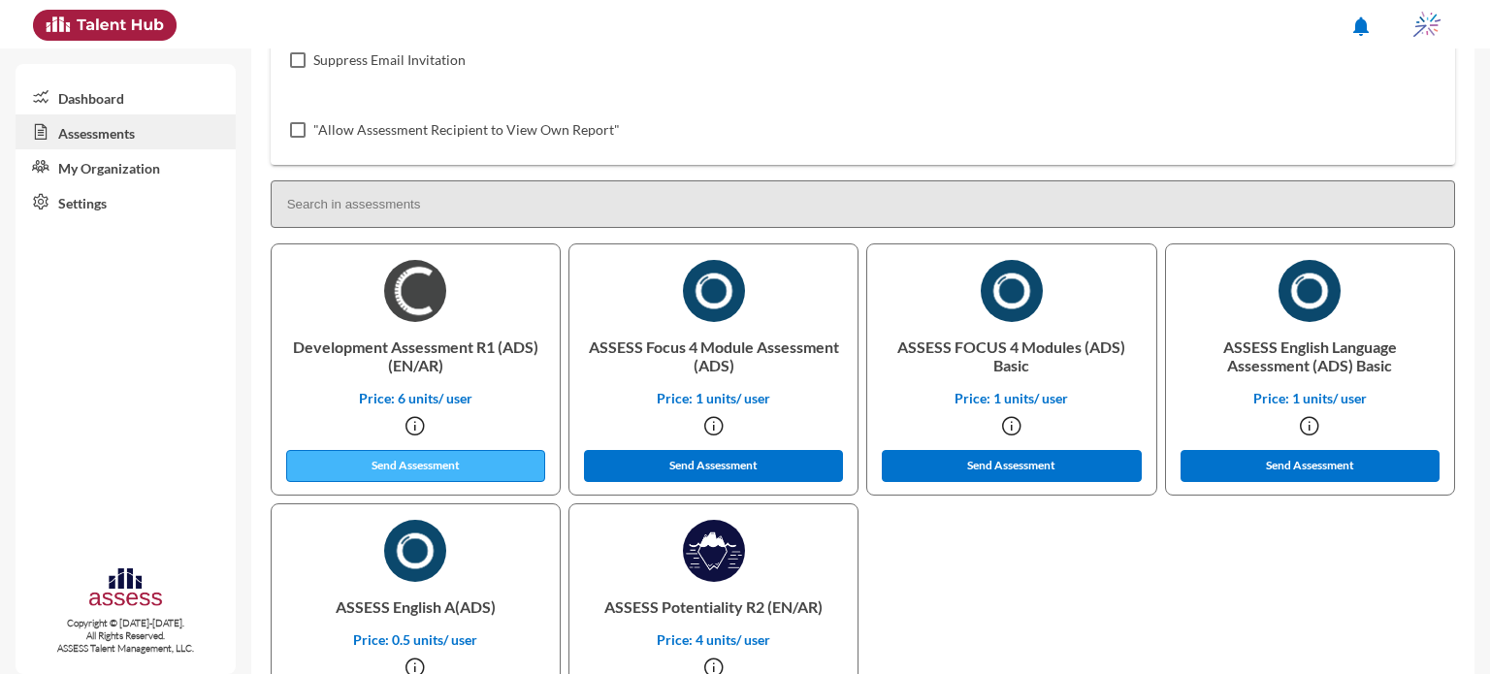  Describe the element at coordinates (415, 356) in the screenshot. I see `p: Development Assessment R1 (ADS) (EN/AR)` at that location.